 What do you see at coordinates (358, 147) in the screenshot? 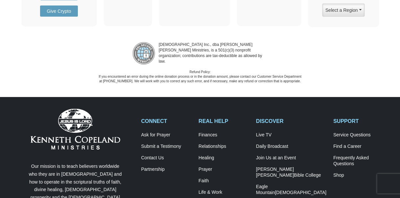
I see `a: Find a Career` at bounding box center [358, 147].